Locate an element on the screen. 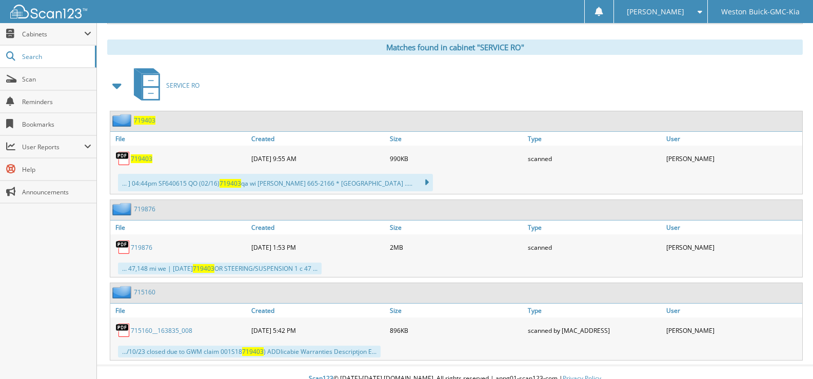 This screenshot has width=813, height=379. span: Bookmarks is located at coordinates (56, 124).